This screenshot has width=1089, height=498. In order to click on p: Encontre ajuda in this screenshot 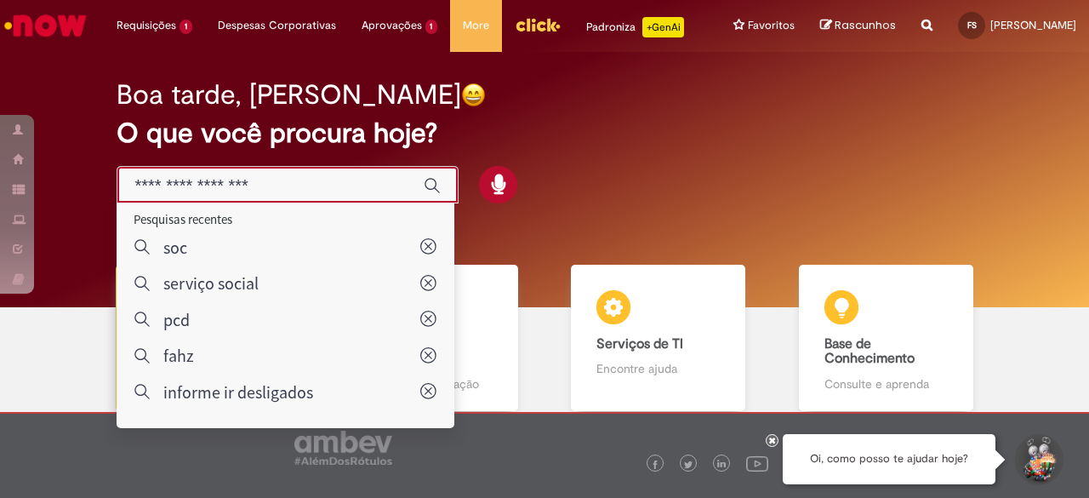, I will do `click(658, 369)`.